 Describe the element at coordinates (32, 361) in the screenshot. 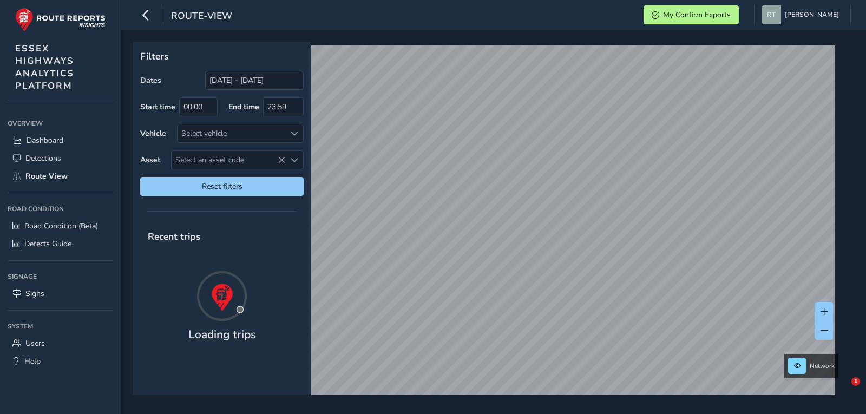

I see `span: Help` at that location.